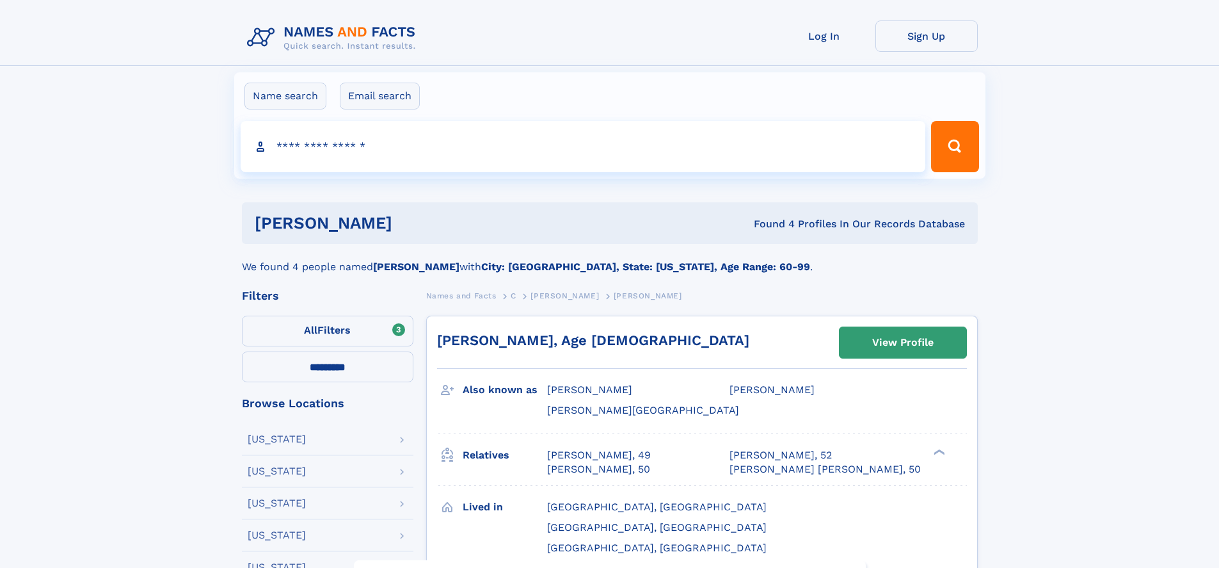 This screenshot has height=568, width=1219. What do you see at coordinates (462, 295) in the screenshot?
I see `a: Names and Facts` at bounding box center [462, 295].